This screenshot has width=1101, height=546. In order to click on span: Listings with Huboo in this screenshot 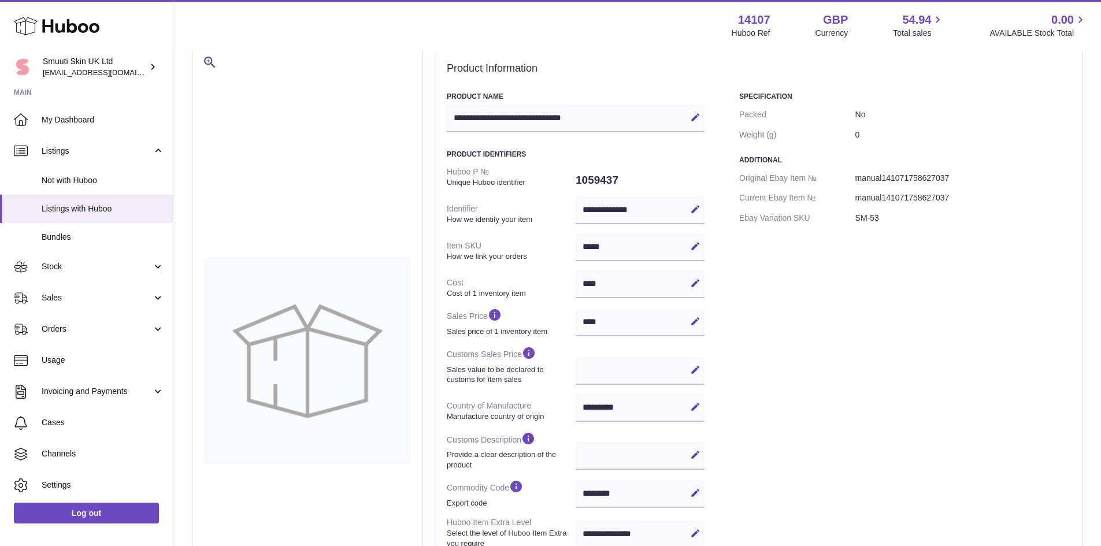, I will do `click(103, 209)`.